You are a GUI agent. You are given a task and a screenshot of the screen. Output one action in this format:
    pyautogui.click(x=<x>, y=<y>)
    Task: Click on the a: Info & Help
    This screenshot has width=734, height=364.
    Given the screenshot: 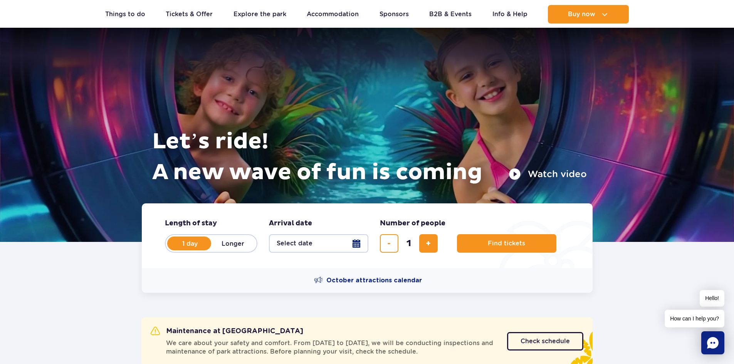 What is the action you would take?
    pyautogui.click(x=510, y=14)
    